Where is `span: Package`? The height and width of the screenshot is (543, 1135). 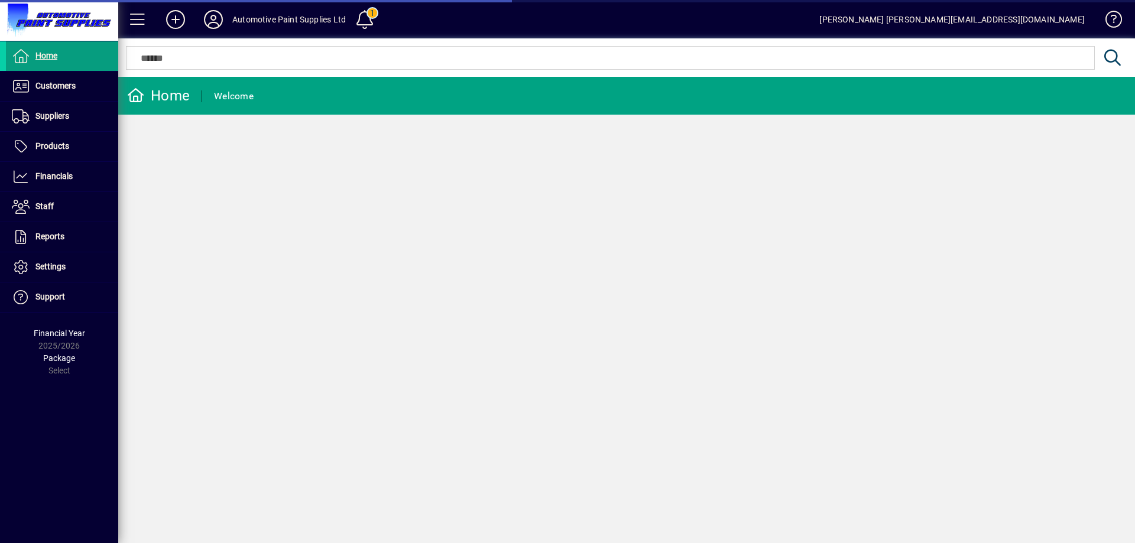
span: Package is located at coordinates (59, 358).